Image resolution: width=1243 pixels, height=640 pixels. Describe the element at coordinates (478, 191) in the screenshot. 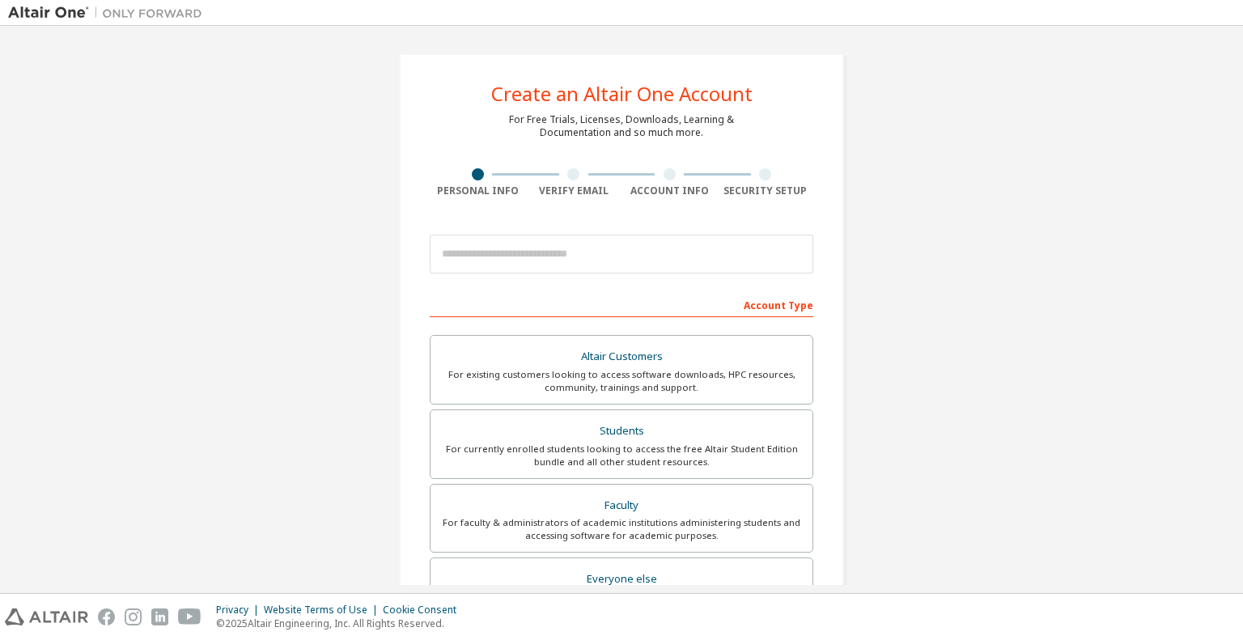

I see `div: Personal Info` at that location.